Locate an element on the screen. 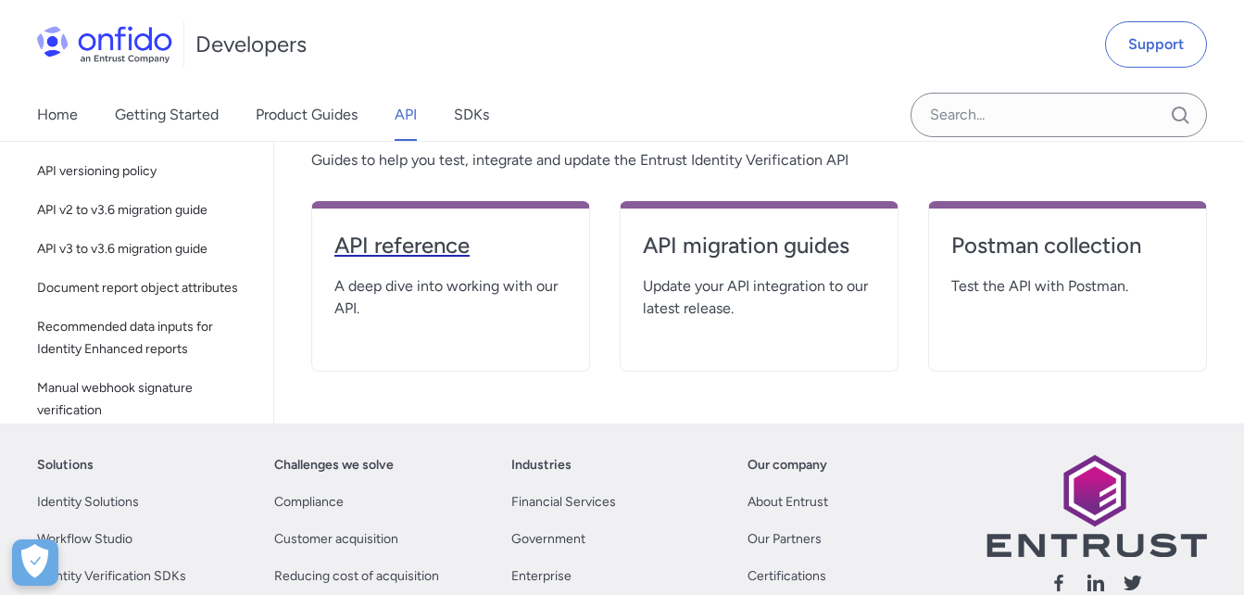  svg: Follow us X (Twitter) is located at coordinates (1133, 583).